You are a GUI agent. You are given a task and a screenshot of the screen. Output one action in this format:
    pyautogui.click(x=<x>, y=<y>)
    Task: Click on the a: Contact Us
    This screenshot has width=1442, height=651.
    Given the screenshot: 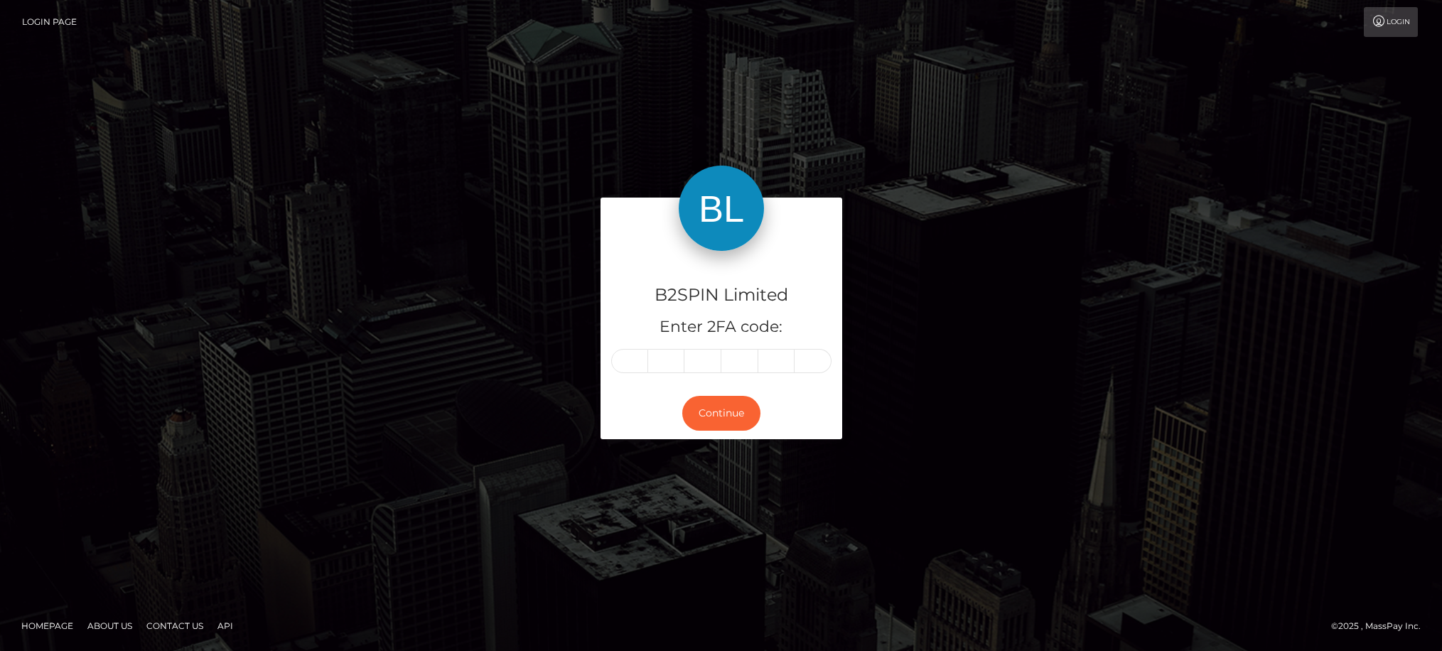 What is the action you would take?
    pyautogui.click(x=175, y=625)
    